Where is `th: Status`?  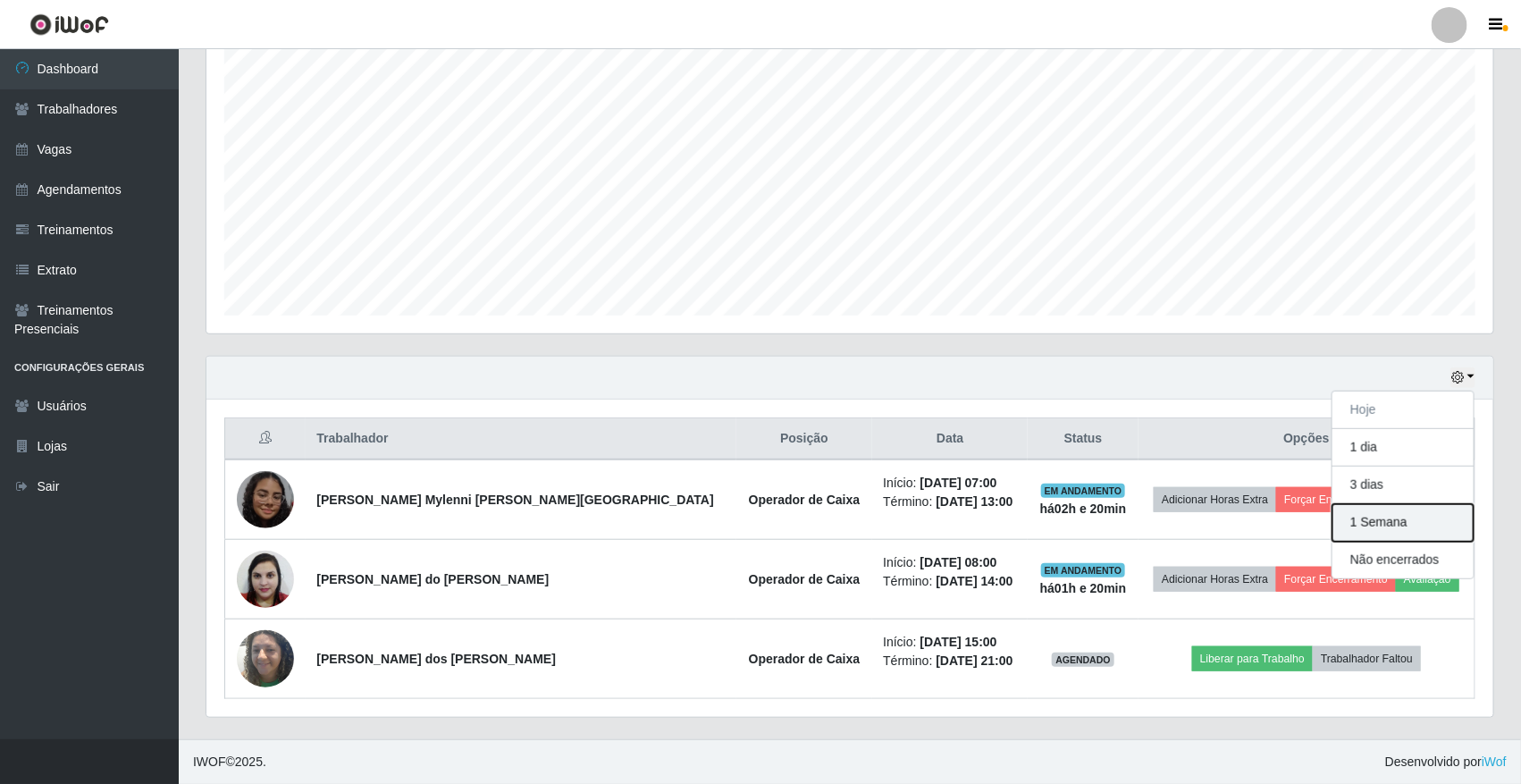
th: Status is located at coordinates (1084, 439).